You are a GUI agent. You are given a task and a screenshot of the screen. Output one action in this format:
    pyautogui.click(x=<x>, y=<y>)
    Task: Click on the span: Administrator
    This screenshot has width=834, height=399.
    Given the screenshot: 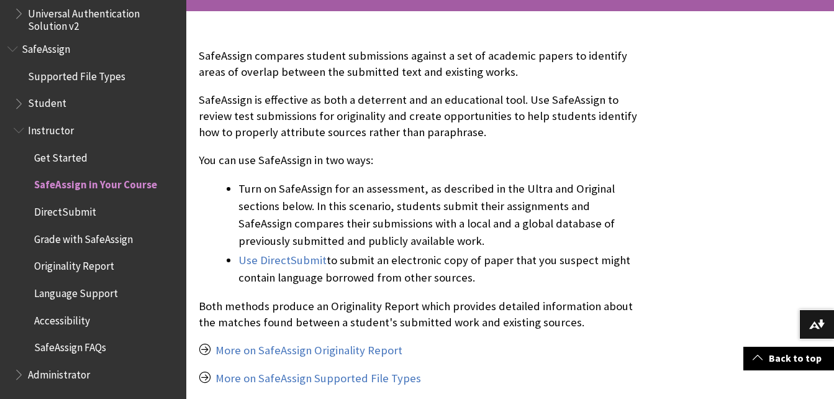 What is the action you would take?
    pyautogui.click(x=59, y=372)
    